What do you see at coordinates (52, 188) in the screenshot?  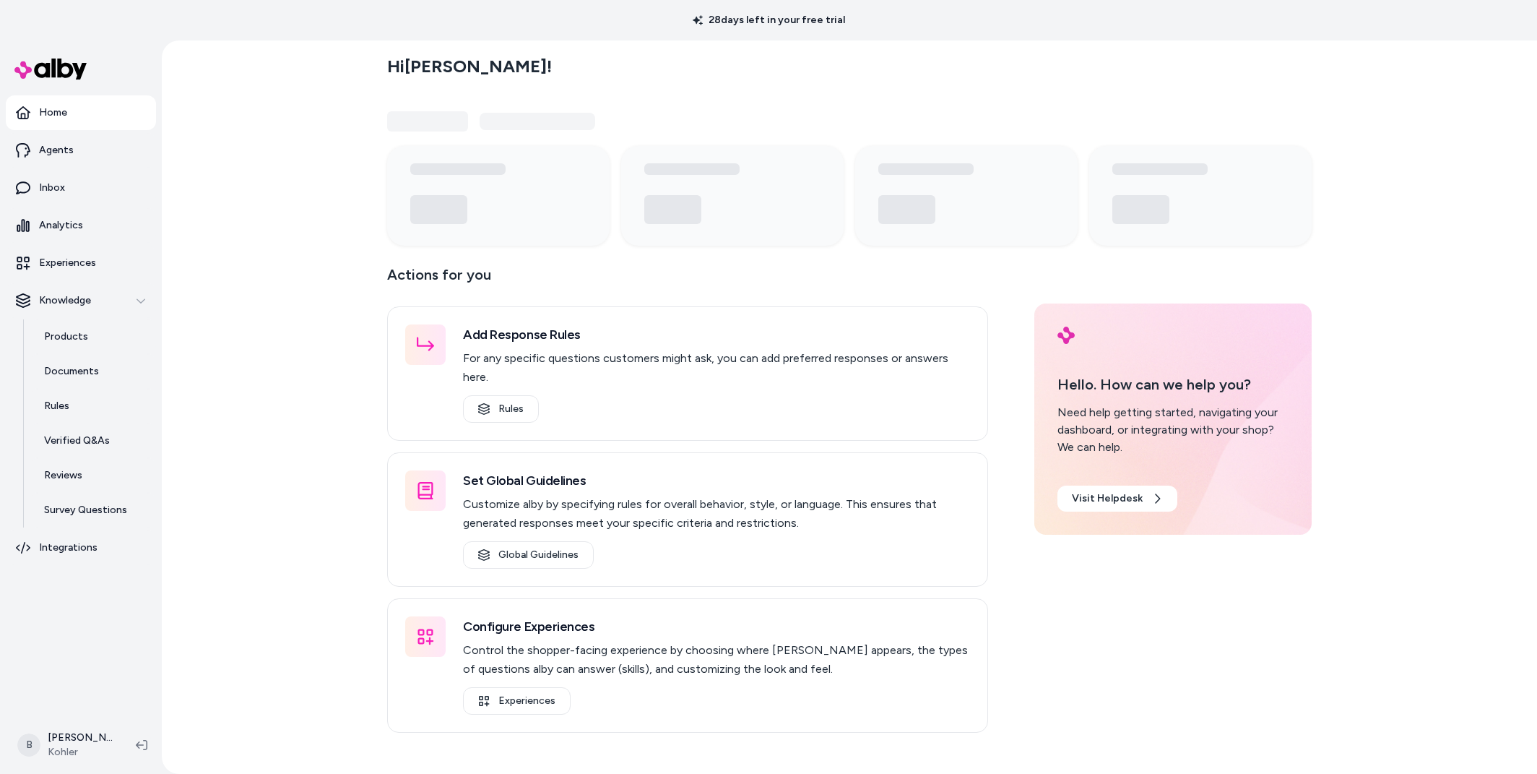 I see `p: Inbox` at bounding box center [52, 188].